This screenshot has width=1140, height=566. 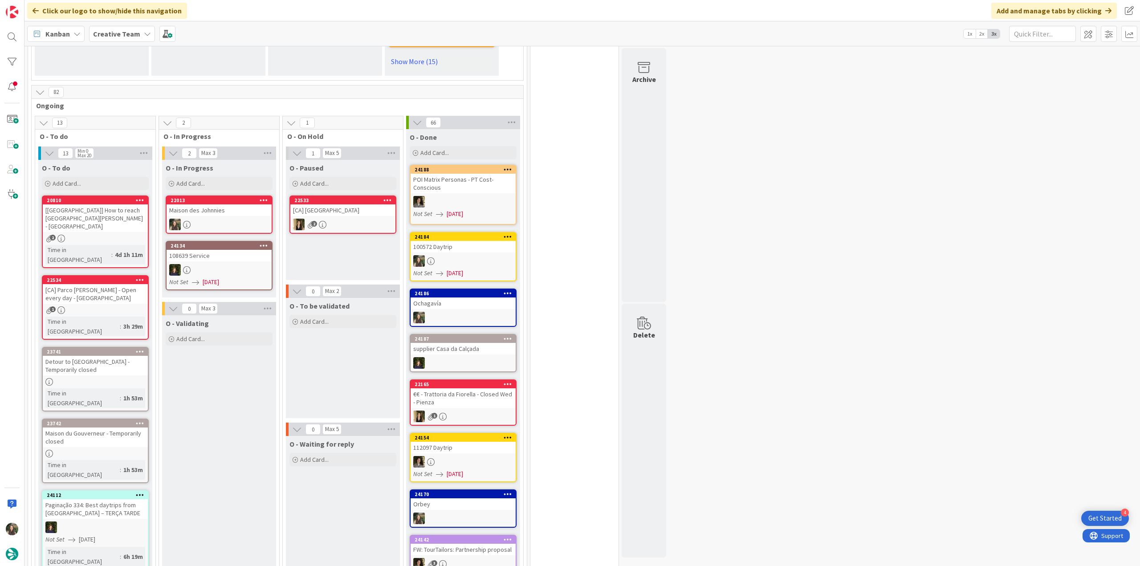 I want to click on div: SP, so click(x=463, y=416).